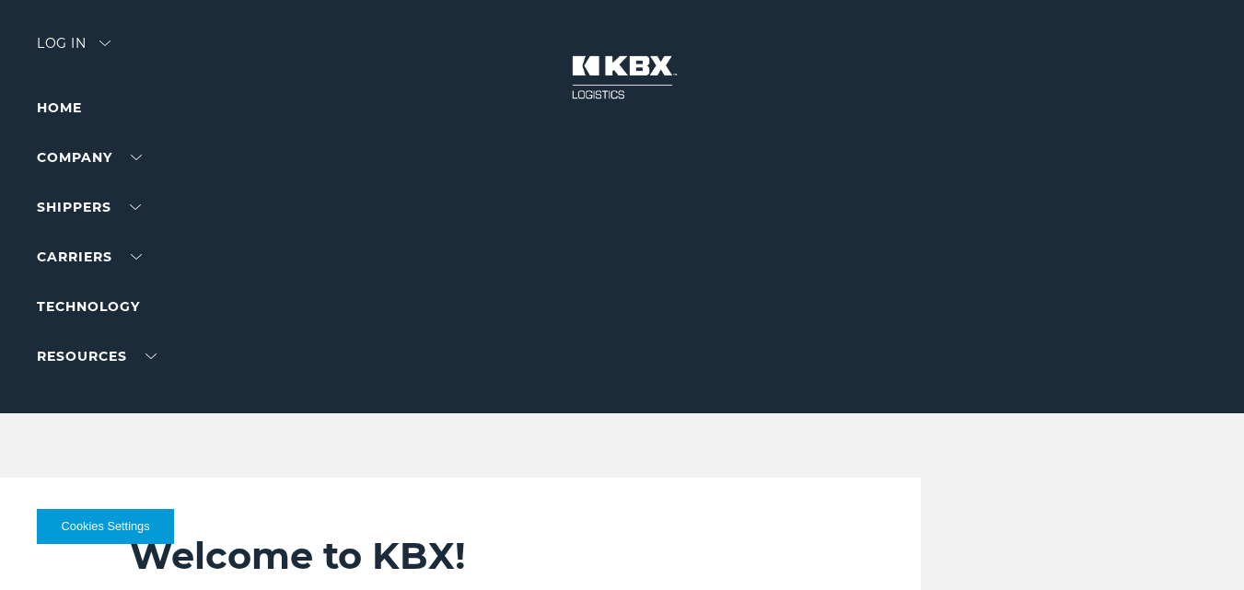  Describe the element at coordinates (88, 307) in the screenshot. I see `a: Technology` at that location.